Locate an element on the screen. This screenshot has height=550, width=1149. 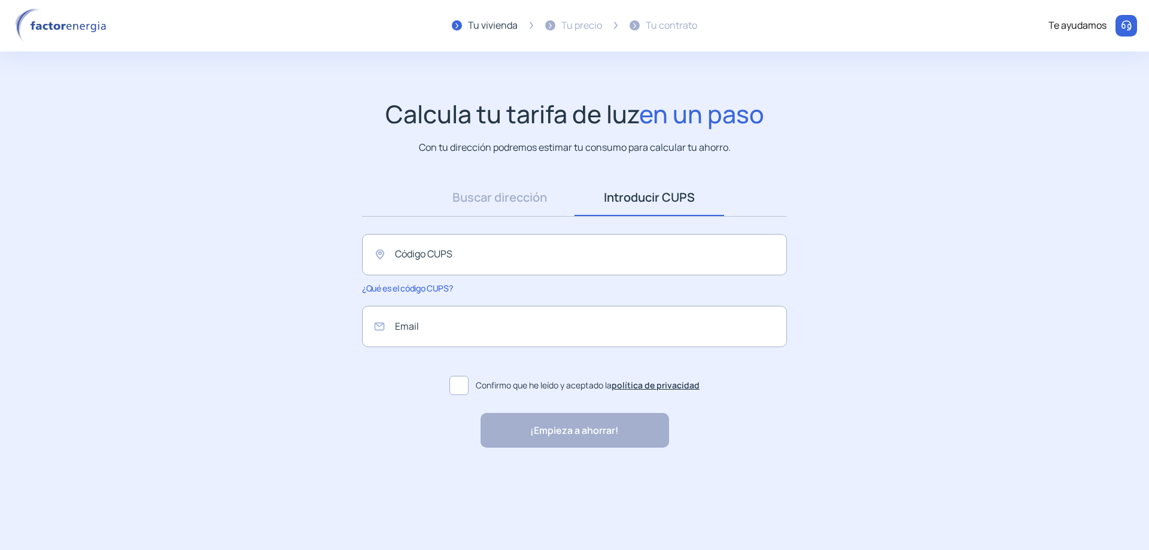
span: ¿Qué es el código CUPS? is located at coordinates (407, 288).